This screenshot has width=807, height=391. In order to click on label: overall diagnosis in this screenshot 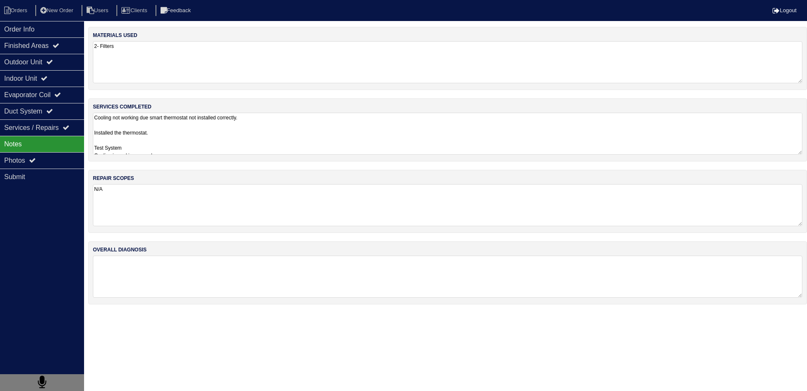, I will do `click(120, 250)`.